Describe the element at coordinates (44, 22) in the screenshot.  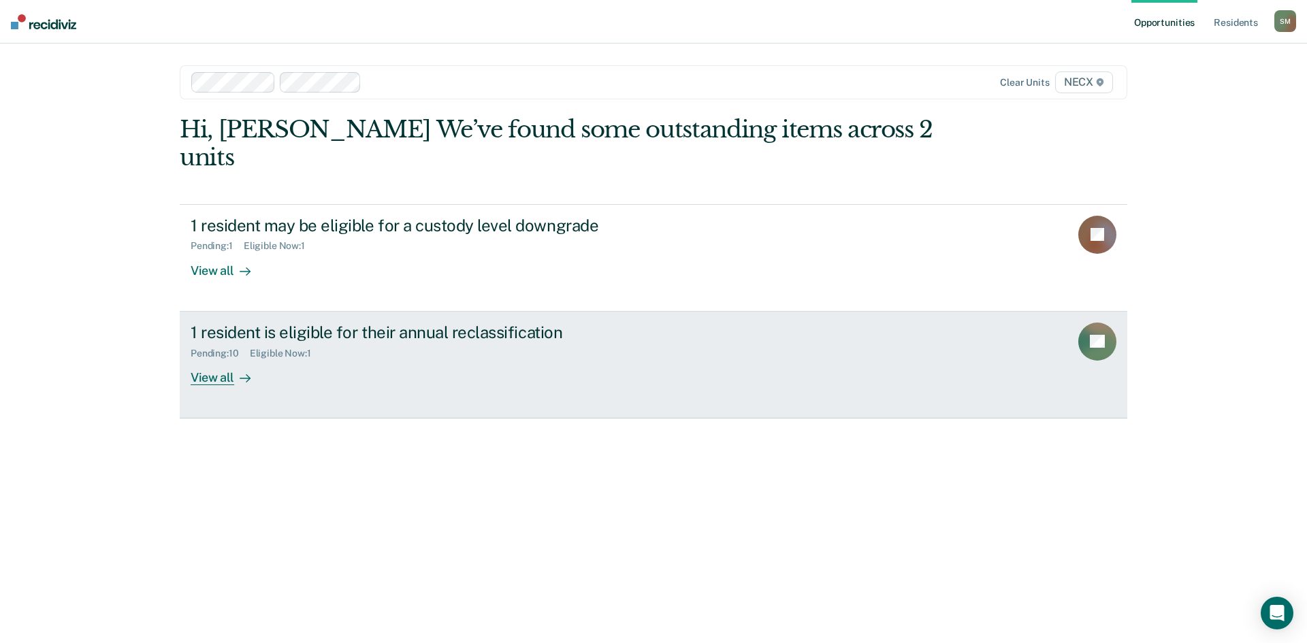
I see `img: Recidiviz` at that location.